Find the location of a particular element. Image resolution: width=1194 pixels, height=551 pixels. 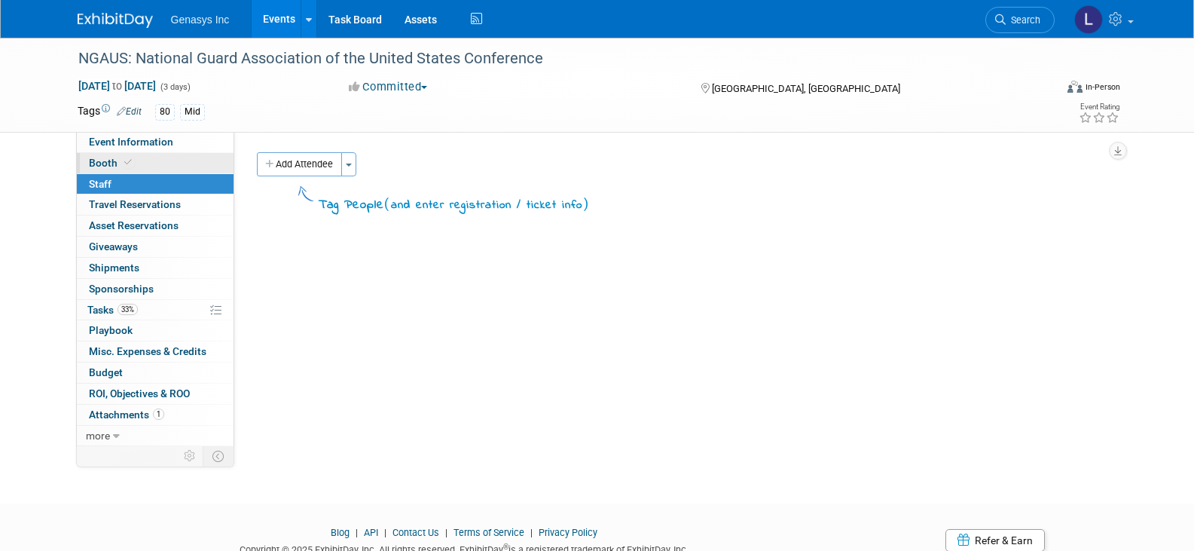

span: Playbook is located at coordinates (111, 330).